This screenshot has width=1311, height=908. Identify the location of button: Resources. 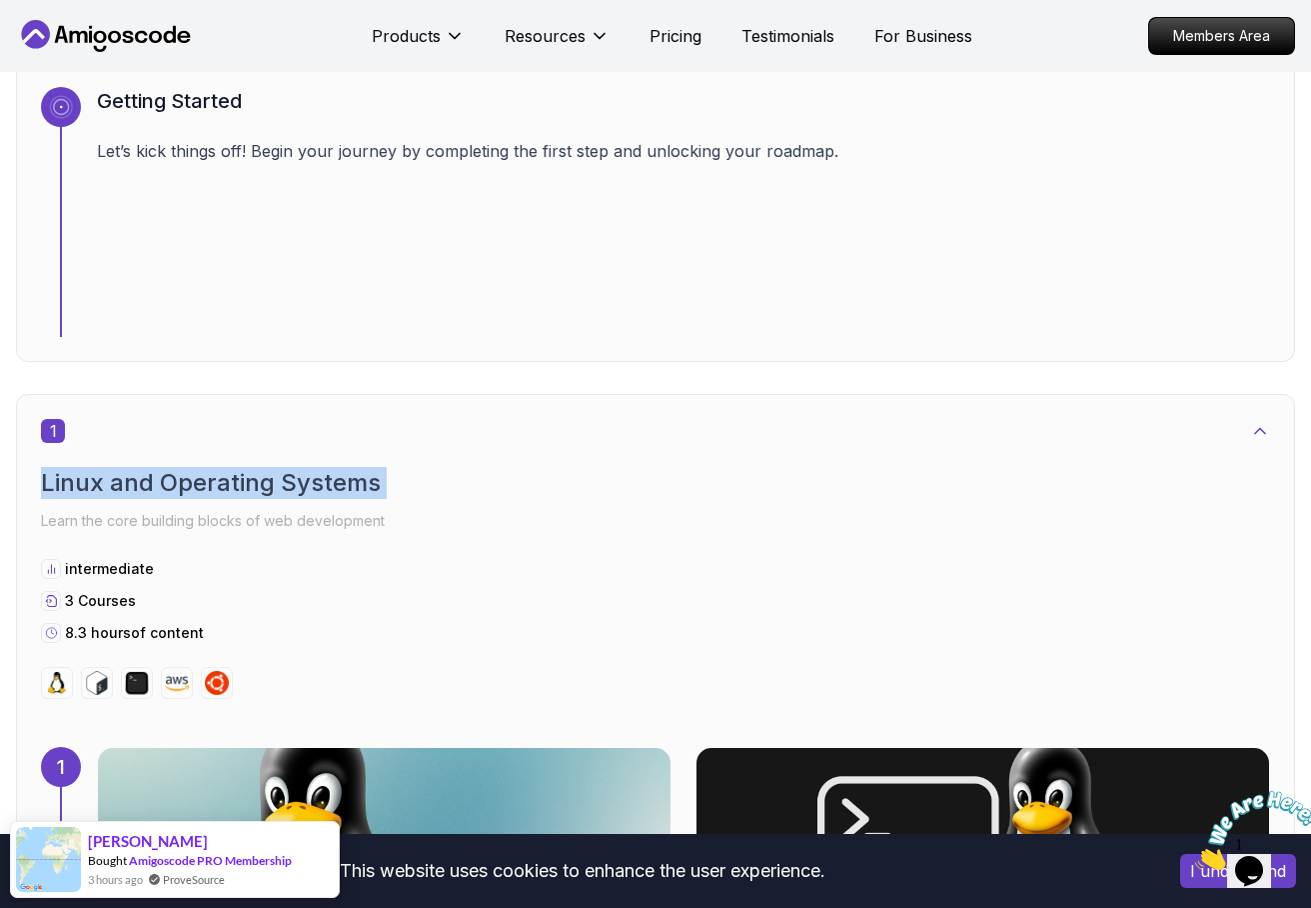
(557, 44).